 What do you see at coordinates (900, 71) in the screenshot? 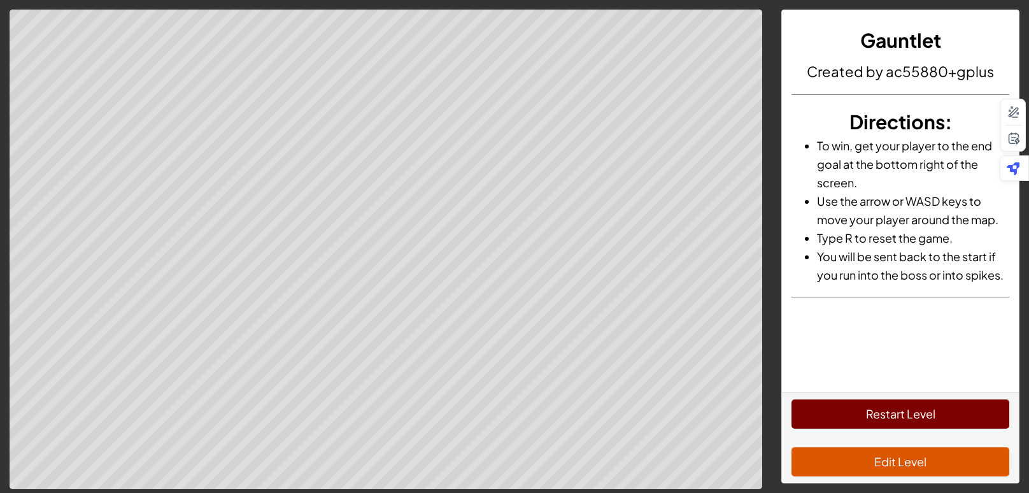
I see `h4: Created by ac55880+gplus` at bounding box center [900, 71].